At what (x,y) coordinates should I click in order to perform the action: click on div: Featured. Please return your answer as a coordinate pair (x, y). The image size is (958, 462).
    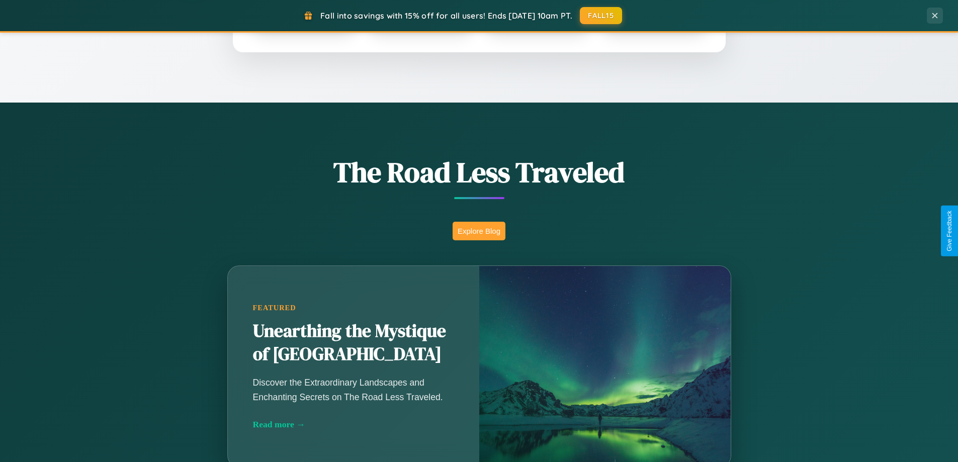
    Looking at the image, I should click on (354, 308).